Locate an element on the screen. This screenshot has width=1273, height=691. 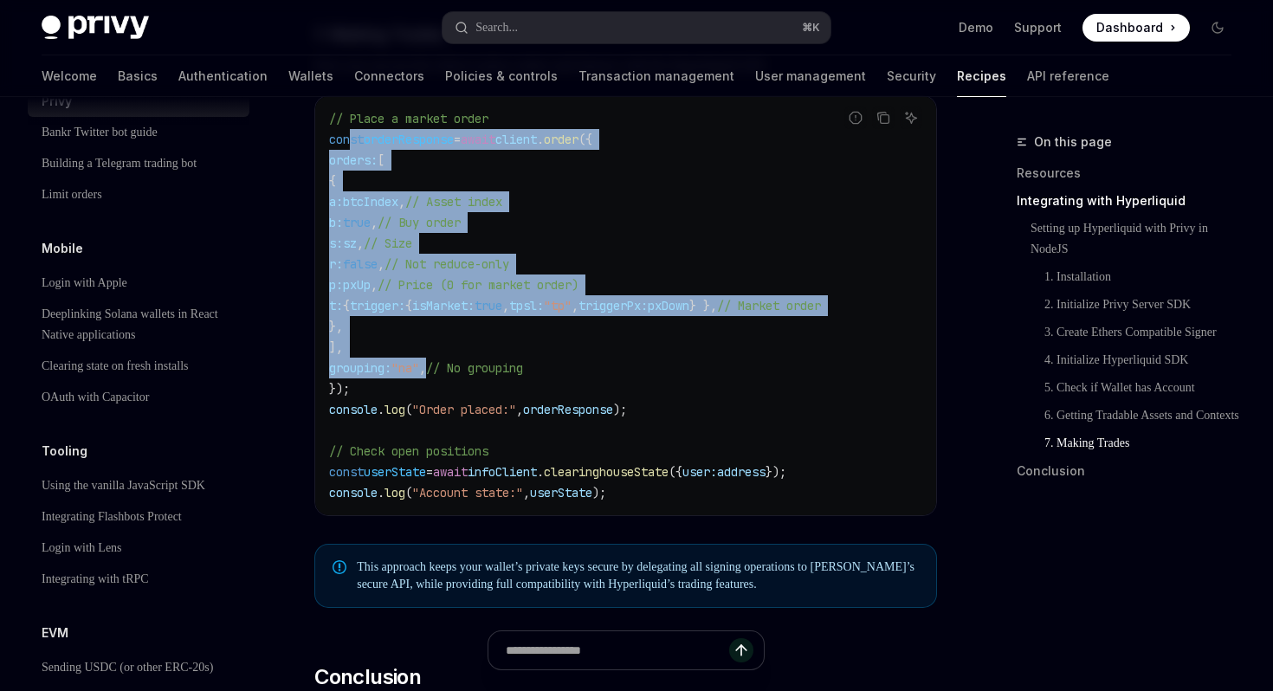
a: Conclusion is located at coordinates (1131, 471).